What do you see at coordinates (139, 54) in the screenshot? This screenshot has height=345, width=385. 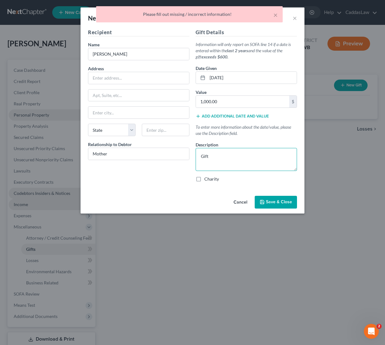 I see `input: Enter name...` at bounding box center [139, 54].